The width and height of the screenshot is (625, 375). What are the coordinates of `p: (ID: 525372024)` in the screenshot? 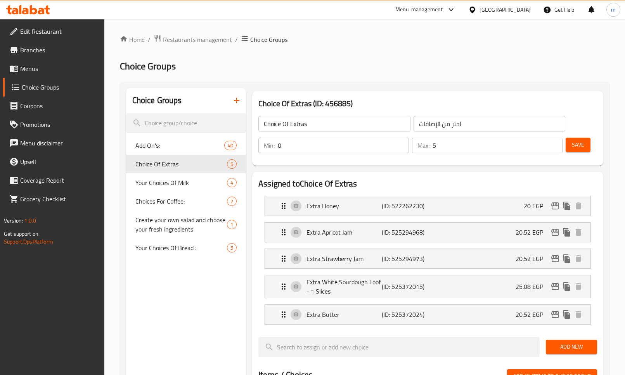 It's located at (406, 314).